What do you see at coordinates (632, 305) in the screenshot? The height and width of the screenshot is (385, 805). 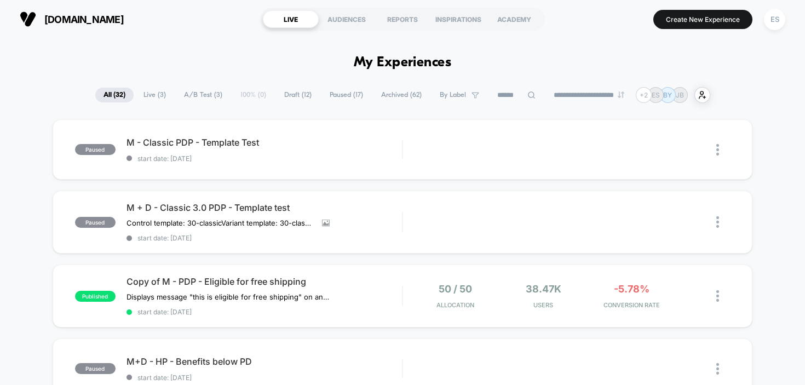 I see `span: CONVERSION RATE` at bounding box center [632, 305].